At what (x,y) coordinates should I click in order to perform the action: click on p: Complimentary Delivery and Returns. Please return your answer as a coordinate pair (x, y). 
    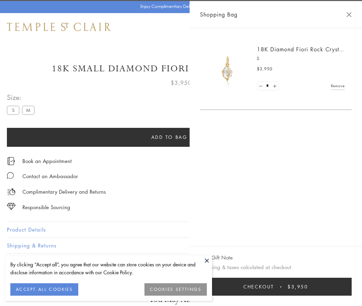
    Looking at the image, I should click on (64, 191).